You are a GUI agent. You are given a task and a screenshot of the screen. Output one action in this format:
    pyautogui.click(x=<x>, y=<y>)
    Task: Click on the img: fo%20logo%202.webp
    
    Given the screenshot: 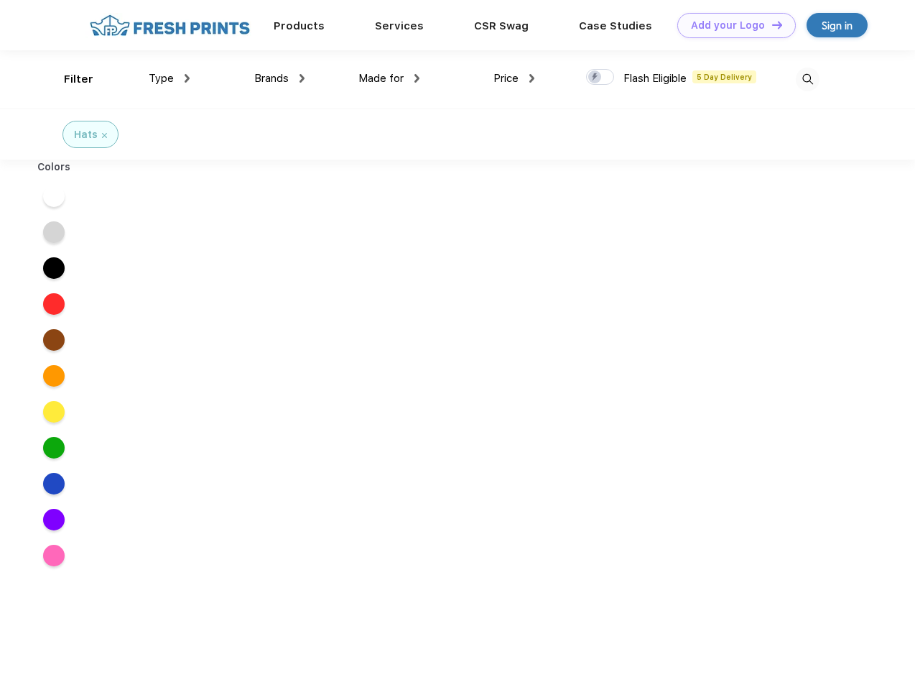 What is the action you would take?
    pyautogui.click(x=170, y=25)
    